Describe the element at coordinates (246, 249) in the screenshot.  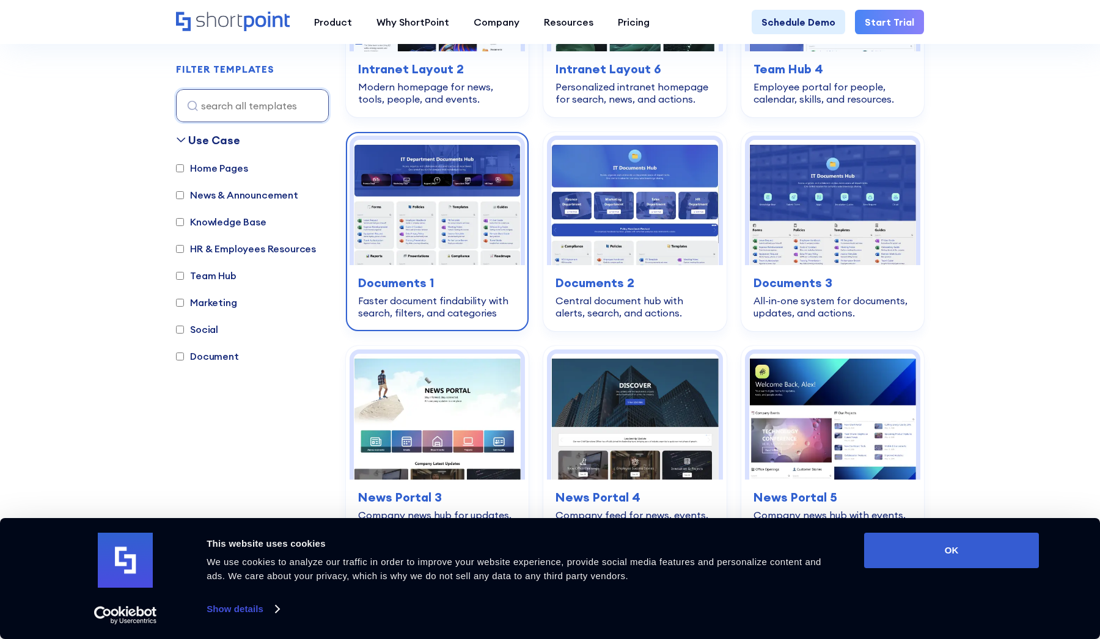
I see `label: HR & Employees Resources` at that location.